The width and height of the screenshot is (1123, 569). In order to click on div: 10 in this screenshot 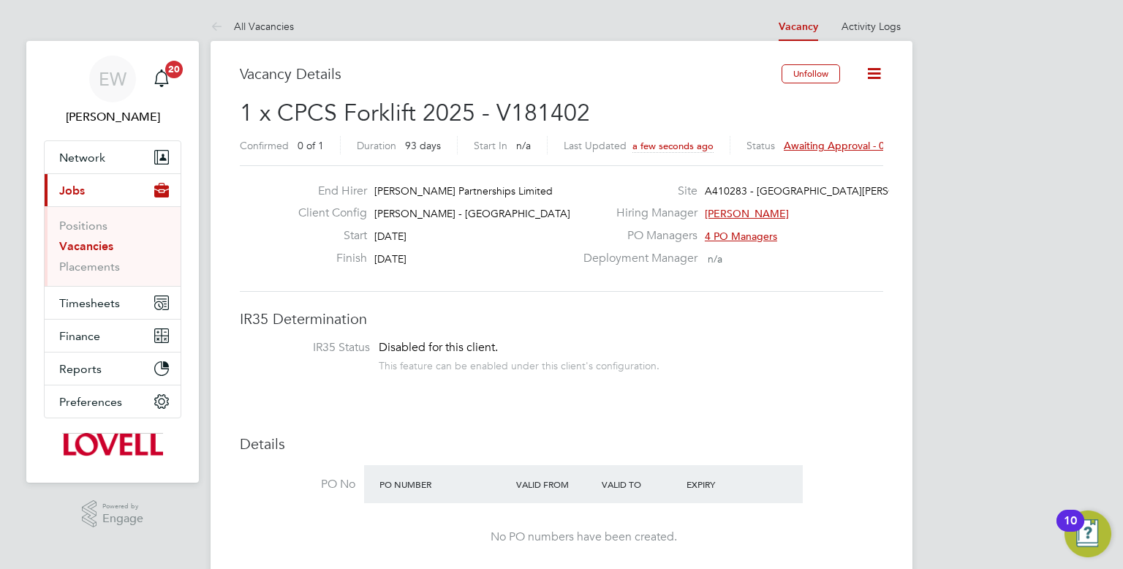, I will do `click(1071, 530)`.